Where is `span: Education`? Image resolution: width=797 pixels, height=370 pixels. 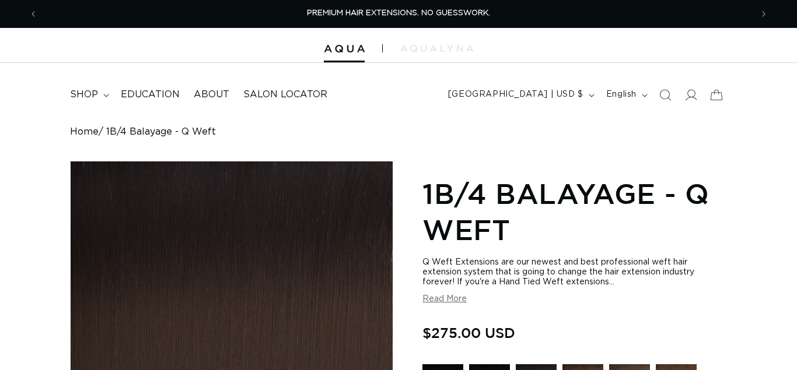 span: Education is located at coordinates (150, 94).